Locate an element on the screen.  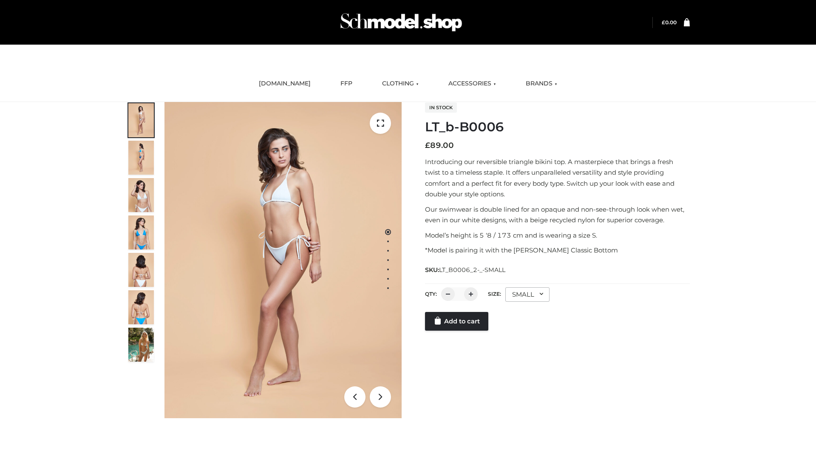
a: ACCESSORIES is located at coordinates (472, 84).